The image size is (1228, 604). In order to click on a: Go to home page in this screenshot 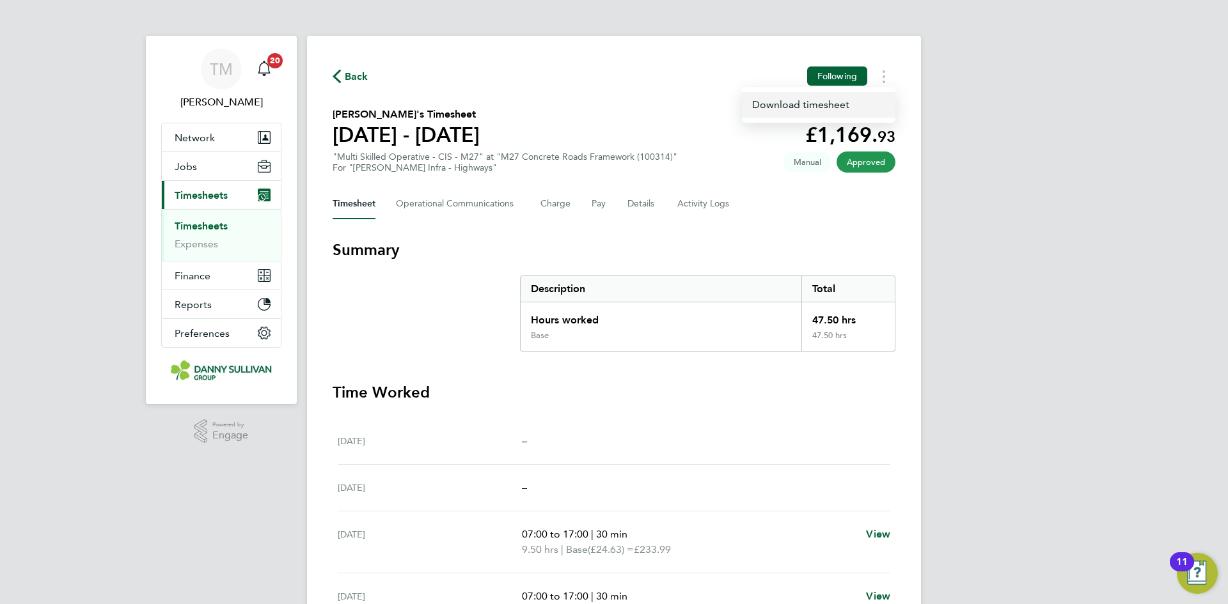, I will do `click(221, 371)`.